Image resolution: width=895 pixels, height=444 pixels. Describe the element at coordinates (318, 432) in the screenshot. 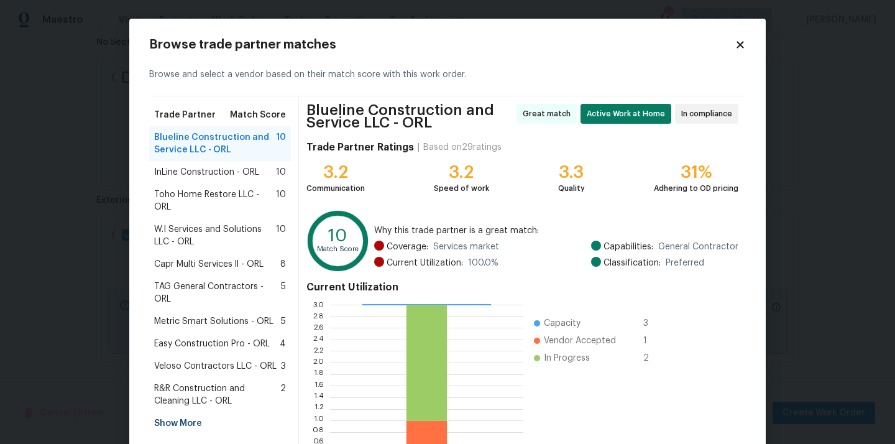

I see `text: 0.8` at that location.